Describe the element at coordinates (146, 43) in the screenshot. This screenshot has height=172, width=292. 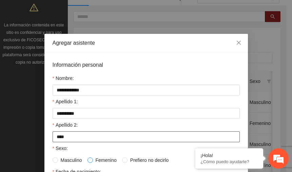
I see `div: Agregar asistente` at that location.